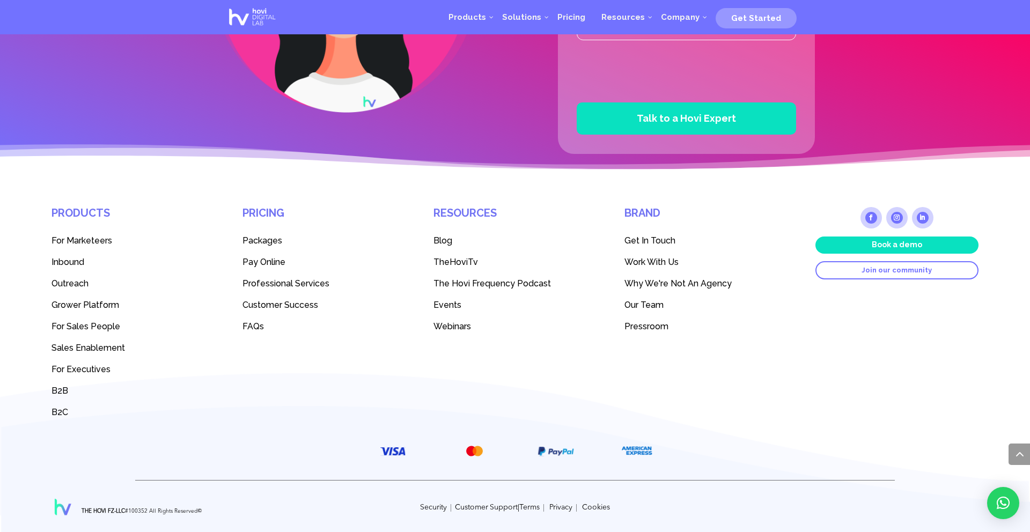  What do you see at coordinates (515, 218) in the screenshot?
I see `h4: Resources` at bounding box center [515, 218].